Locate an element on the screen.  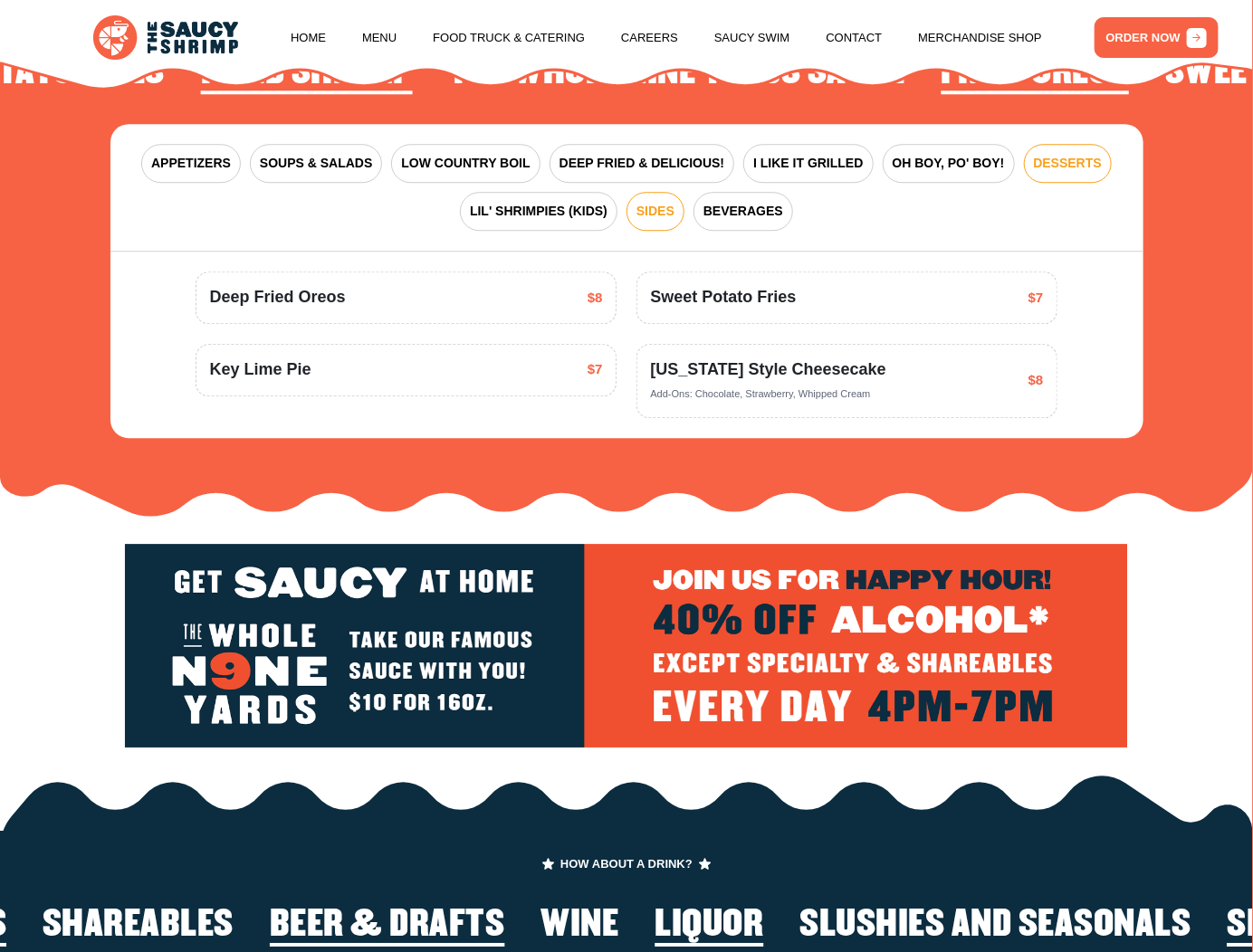
button: OH BOY, PO' BOY! is located at coordinates (948, 163).